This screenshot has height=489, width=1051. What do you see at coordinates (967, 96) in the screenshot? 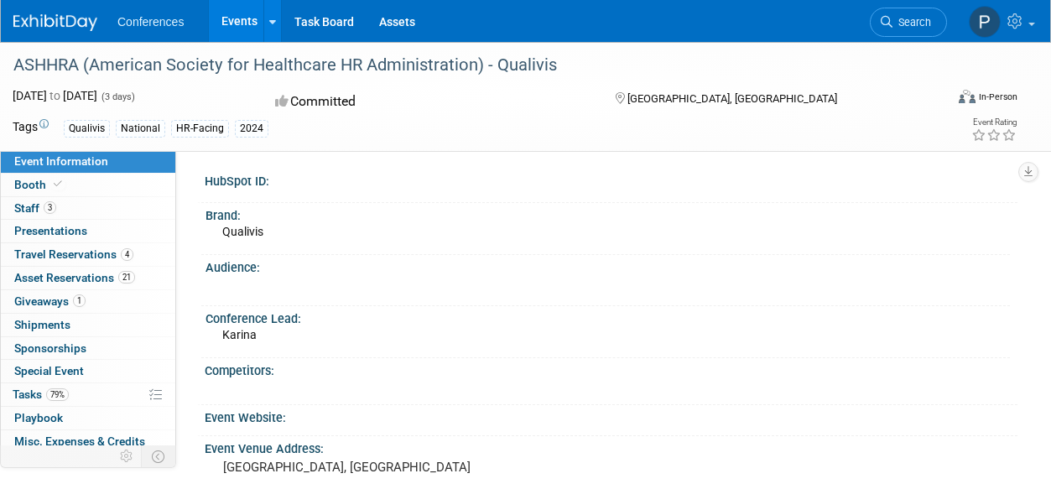
I see `img: Format-Inperson.png` at bounding box center [967, 96].